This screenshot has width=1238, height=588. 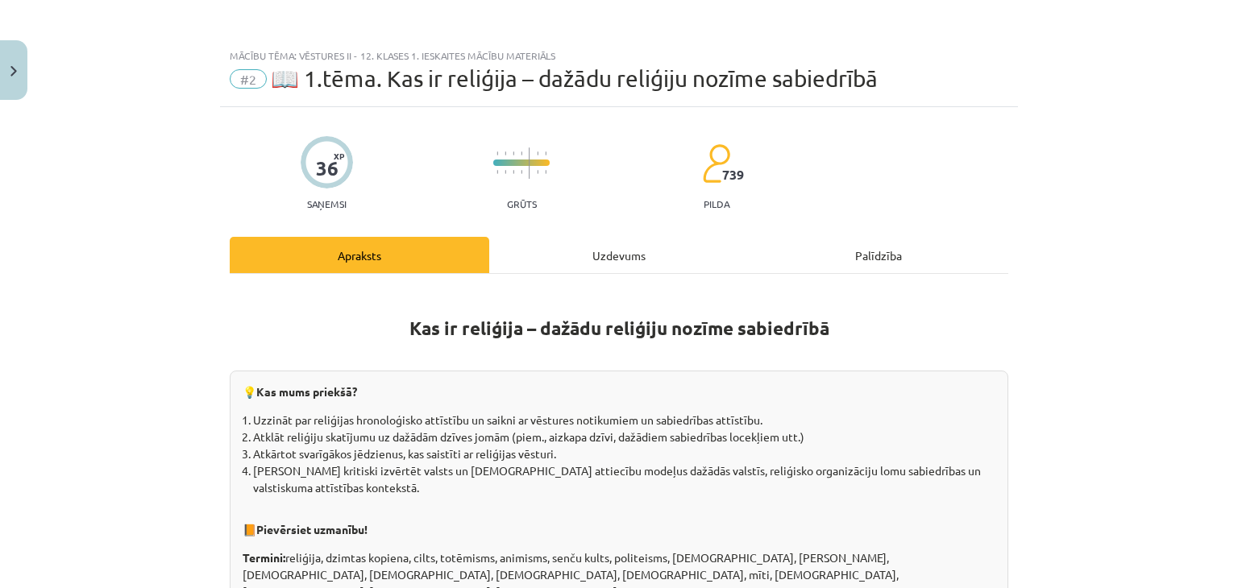 I want to click on img: students-c634bb4e5e11cddfef0936a35e636f08e4e9abd3cc4e673bd6f9a4125e45ecb1.svg, so click(x=715, y=164).